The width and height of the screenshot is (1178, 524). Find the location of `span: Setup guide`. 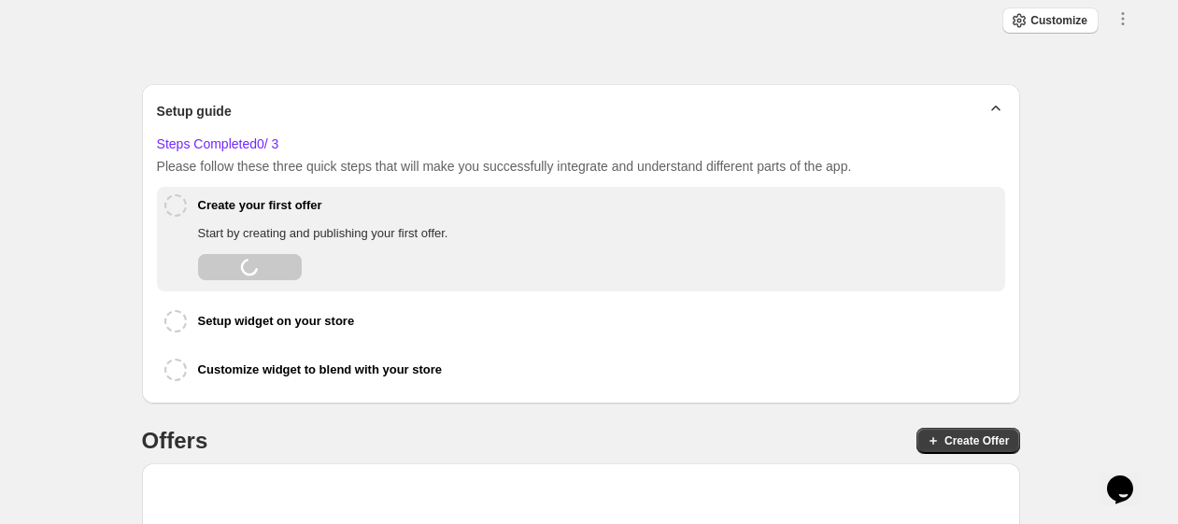

span: Setup guide is located at coordinates (194, 111).